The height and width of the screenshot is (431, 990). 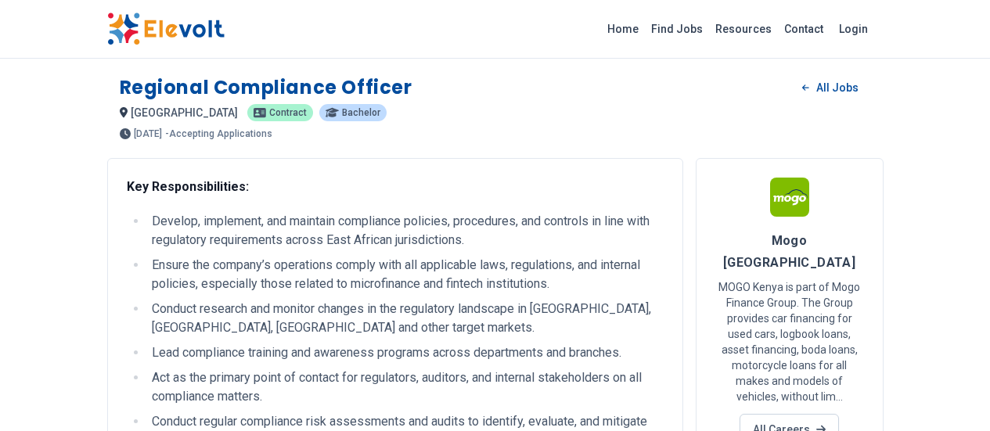 I want to click on p: - Accepting Applications, so click(x=218, y=134).